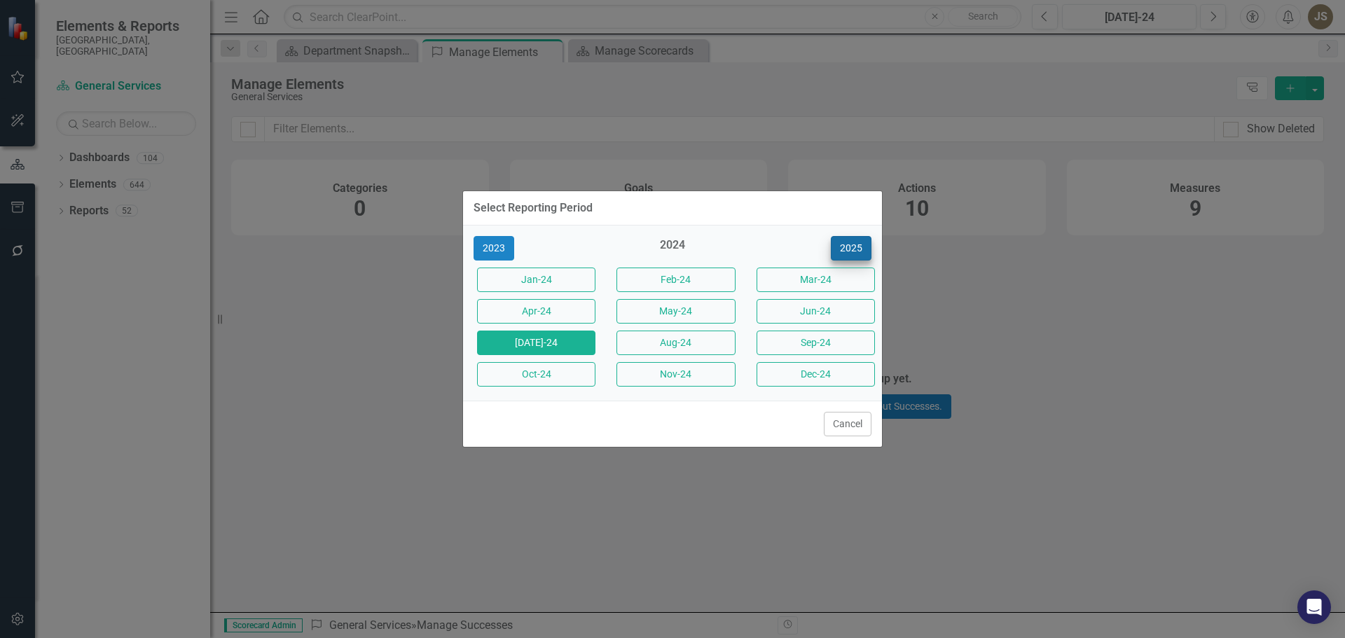 This screenshot has height=638, width=1345. I want to click on button: Oct-24, so click(536, 374).